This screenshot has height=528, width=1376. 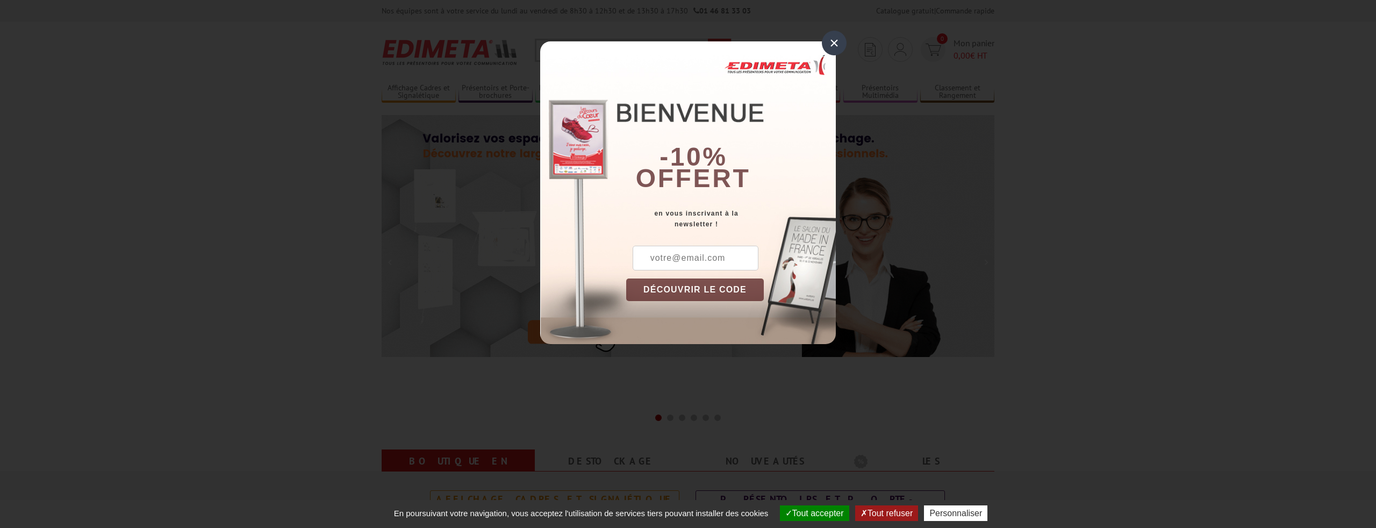 I want to click on button: Tout accepter, so click(x=815, y=513).